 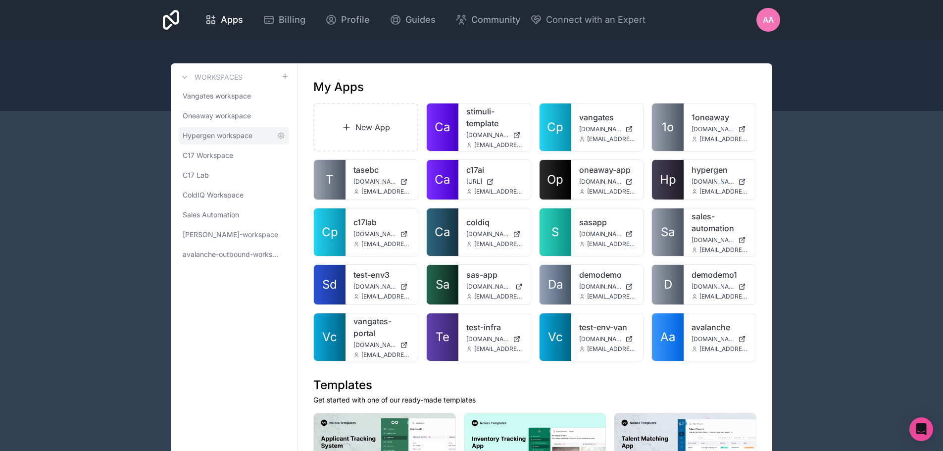 I want to click on a: Aa, so click(x=668, y=337).